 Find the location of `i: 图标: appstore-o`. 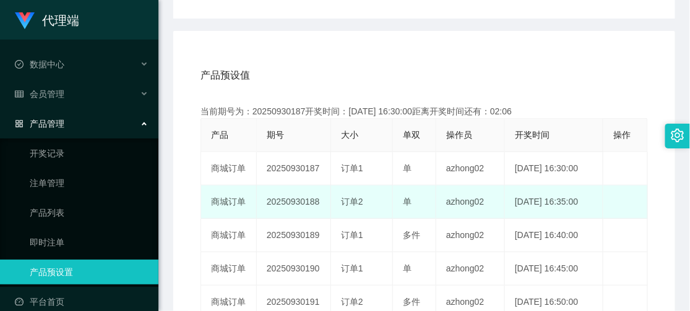

i: 图标: appstore-o is located at coordinates (19, 124).